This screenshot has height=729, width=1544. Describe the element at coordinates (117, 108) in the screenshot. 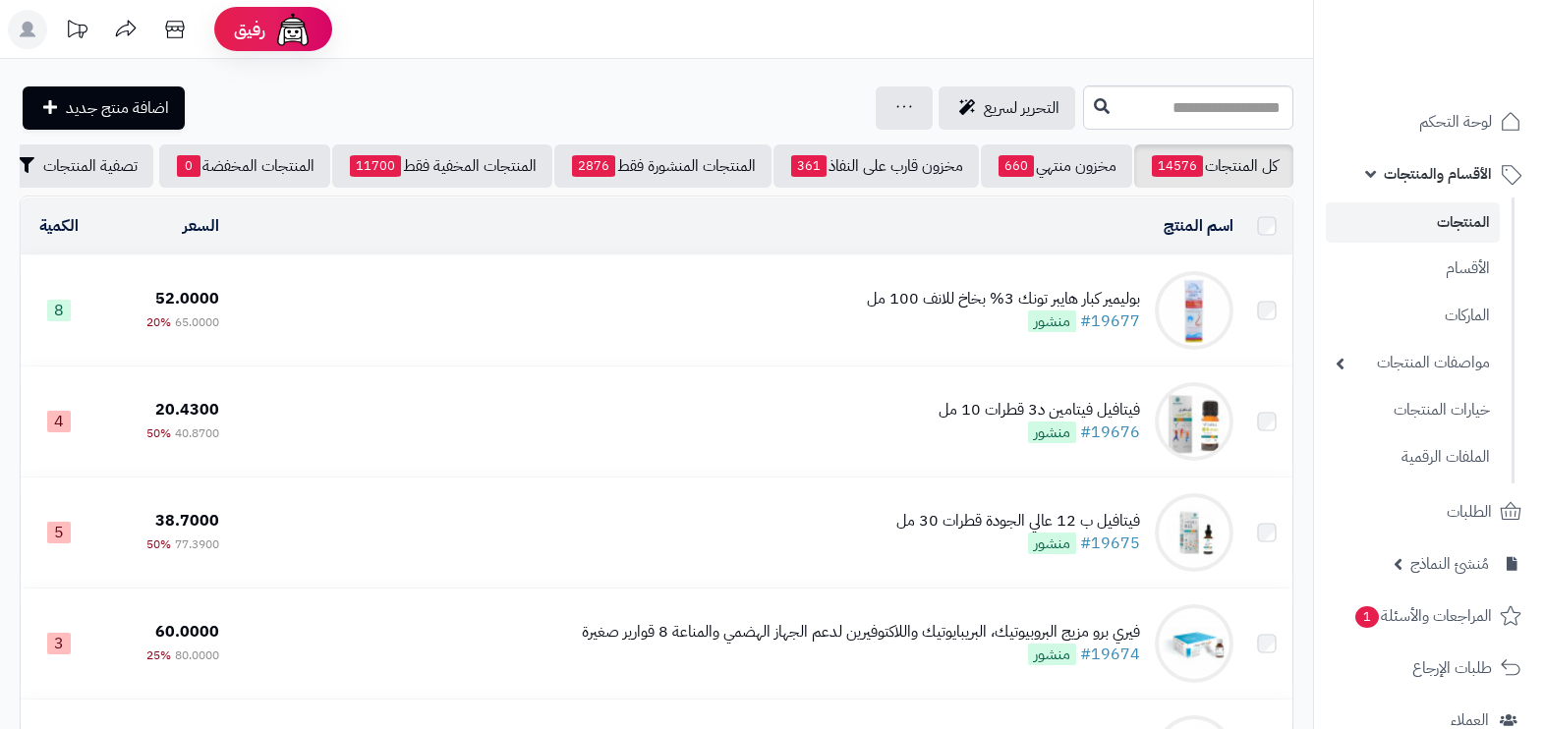

I see `span: اضافة منتج جديد` at that location.